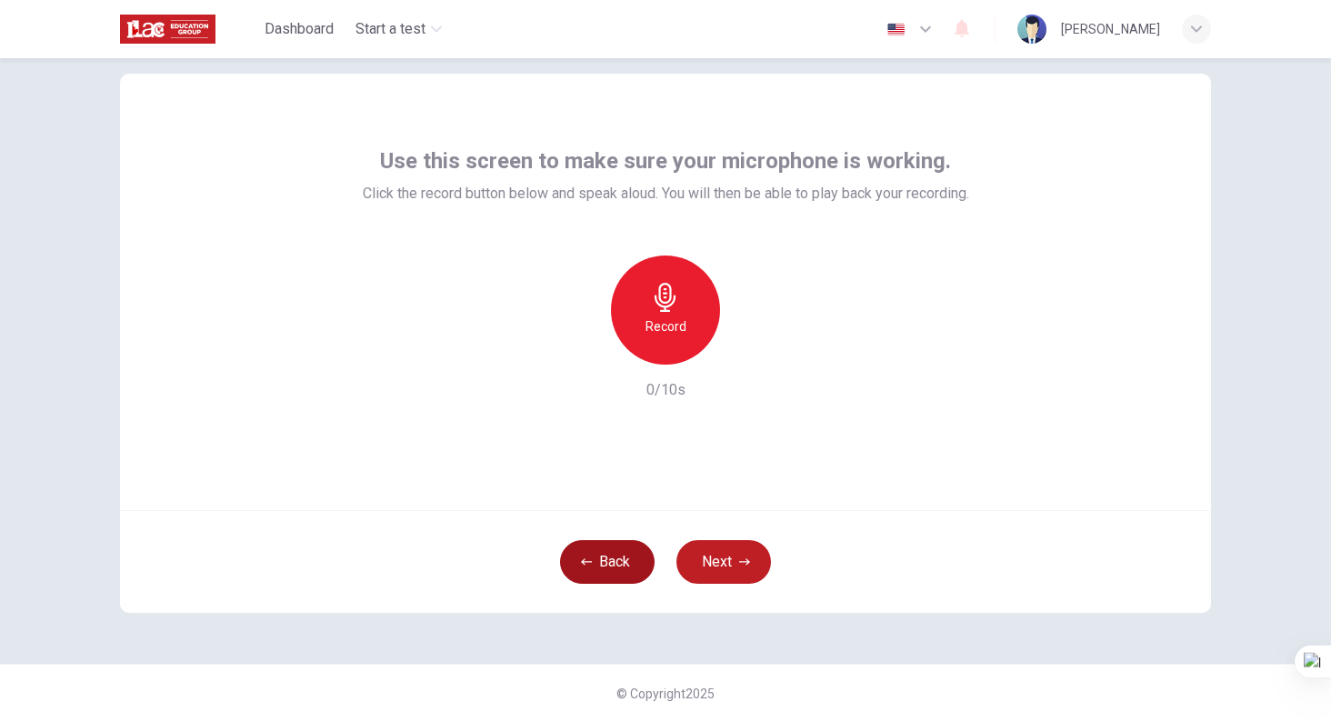 Image resolution: width=1331 pixels, height=722 pixels. Describe the element at coordinates (299, 29) in the screenshot. I see `a: Dashboard` at that location.